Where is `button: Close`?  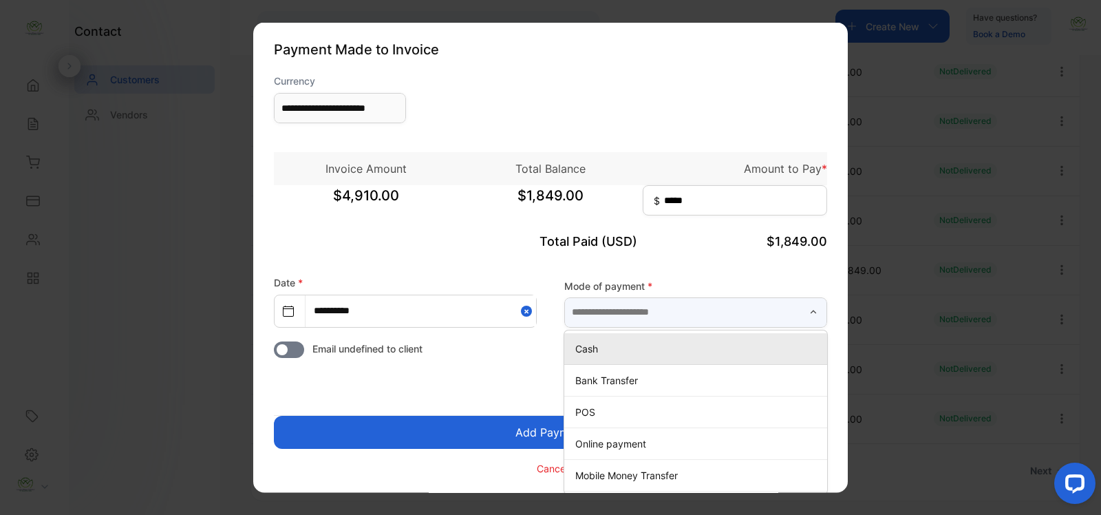
button: Close is located at coordinates (528, 310).